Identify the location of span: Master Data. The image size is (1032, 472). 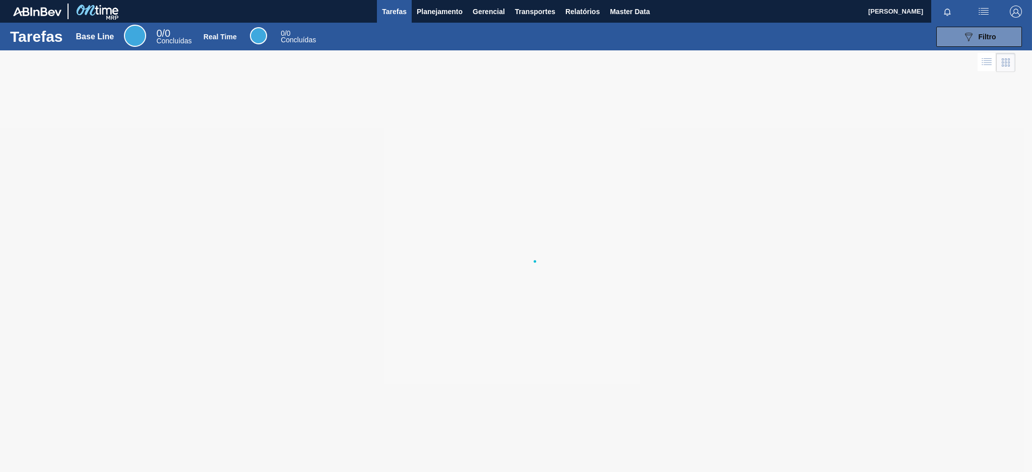
(630, 12).